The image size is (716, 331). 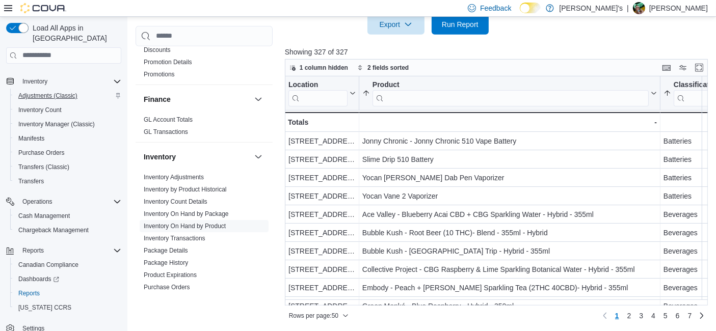 What do you see at coordinates (665, 316) in the screenshot?
I see `a: Page 5 of 7` at bounding box center [665, 316].